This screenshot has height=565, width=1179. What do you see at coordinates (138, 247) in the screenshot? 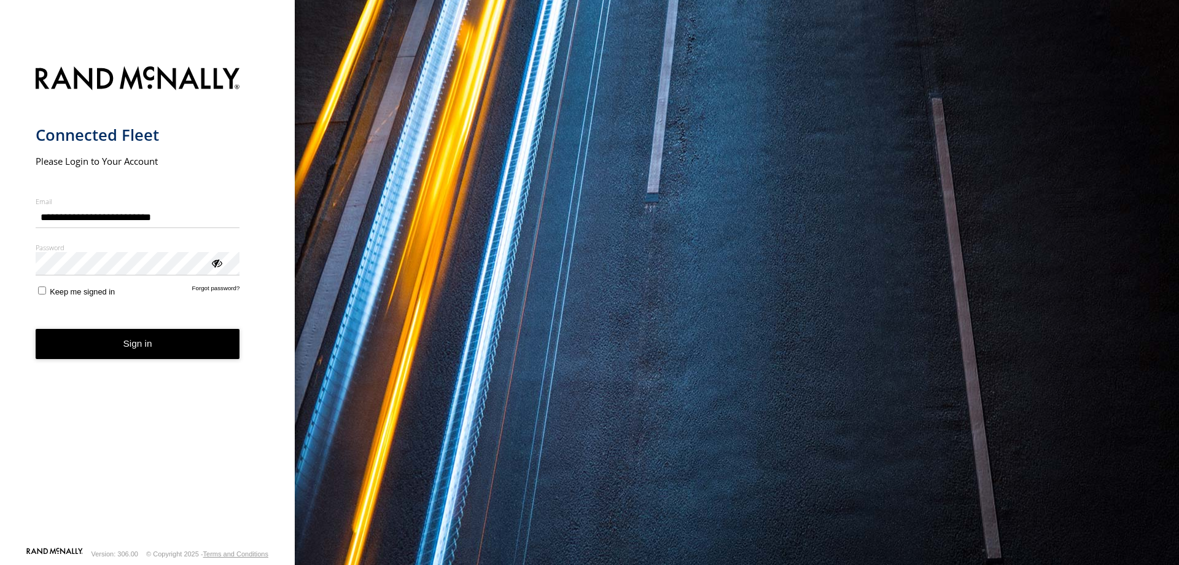
I see `label: Password` at bounding box center [138, 247].